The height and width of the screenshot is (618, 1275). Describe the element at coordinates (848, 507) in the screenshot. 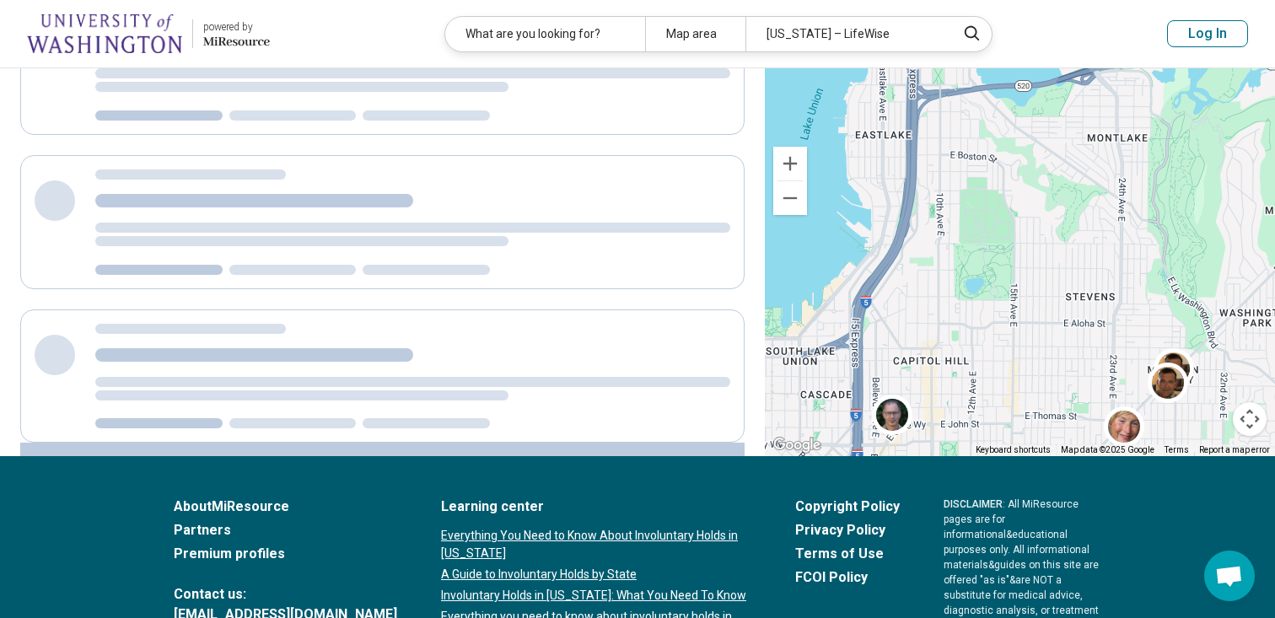

I see `a: Copyright Policy` at that location.